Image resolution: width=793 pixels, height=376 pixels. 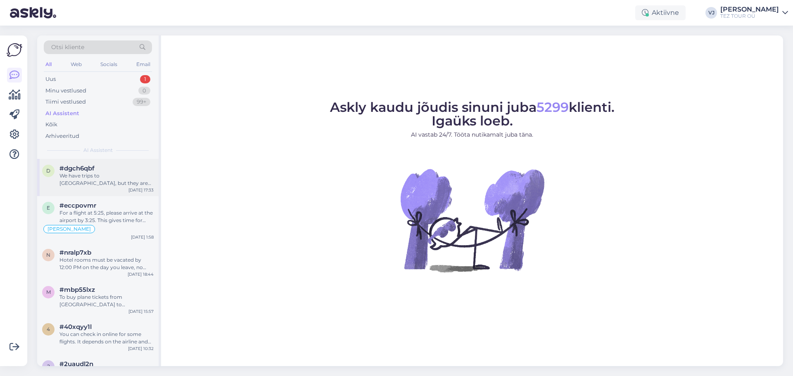 What do you see at coordinates (76, 64) in the screenshot?
I see `div: Web` at bounding box center [76, 64].